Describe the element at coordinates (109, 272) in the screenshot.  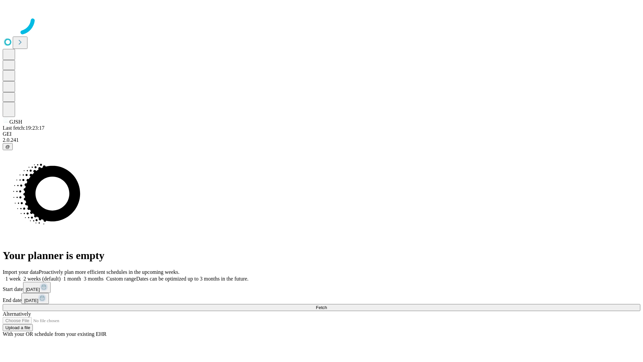
I see `span: Proactively plan more efficient schedules in the upcoming weeks.` at that location.